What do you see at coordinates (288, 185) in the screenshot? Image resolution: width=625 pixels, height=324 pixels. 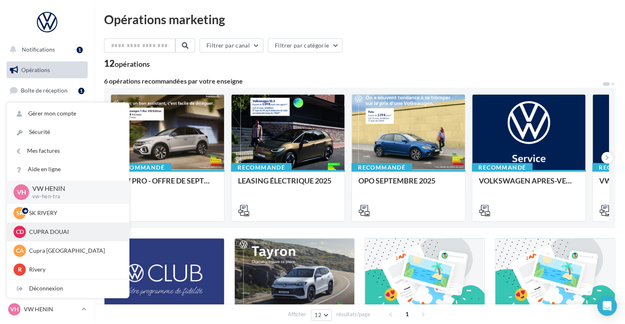 I see `div: LEASING ÉLECTRIQUE 2025` at bounding box center [288, 185].